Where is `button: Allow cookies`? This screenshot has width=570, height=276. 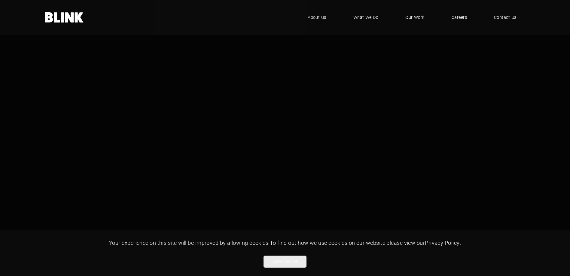
button: Allow cookies is located at coordinates (285, 262).